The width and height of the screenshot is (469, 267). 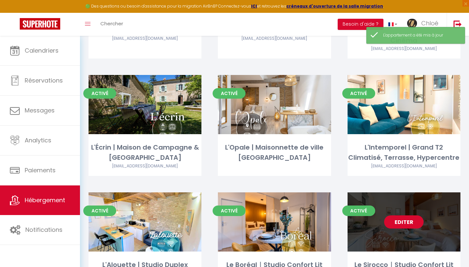 What do you see at coordinates (15, 13) in the screenshot?
I see `button: Ouvrir le widget de chat LiveChat` at bounding box center [15, 13].